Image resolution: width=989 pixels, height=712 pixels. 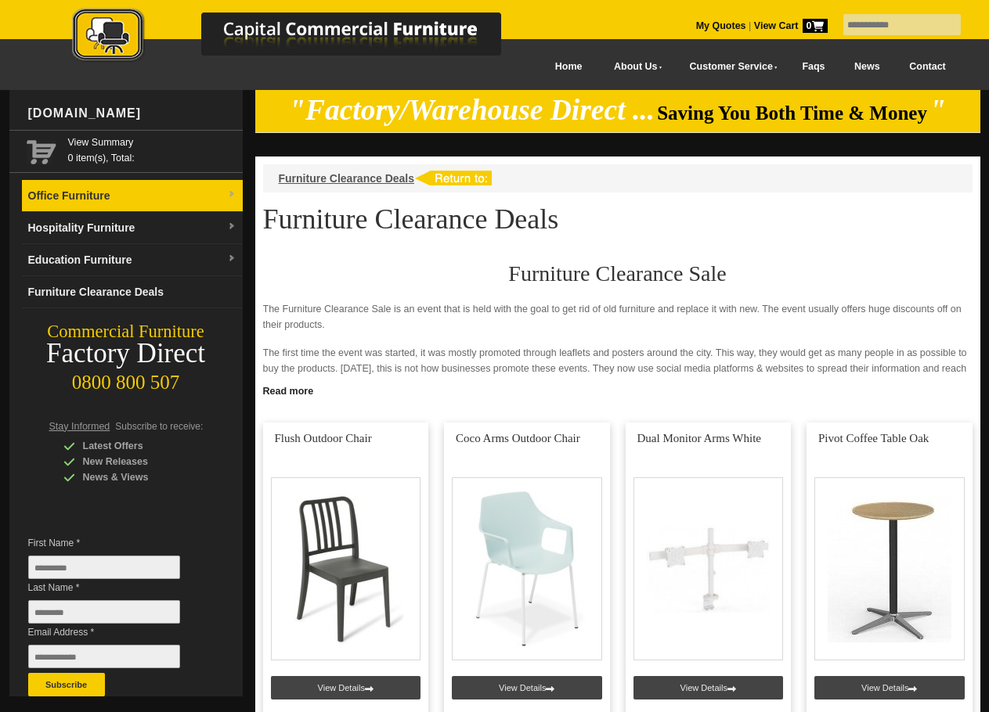 I want to click on img: Capital Commercial Furniture Logo, so click(x=303, y=36).